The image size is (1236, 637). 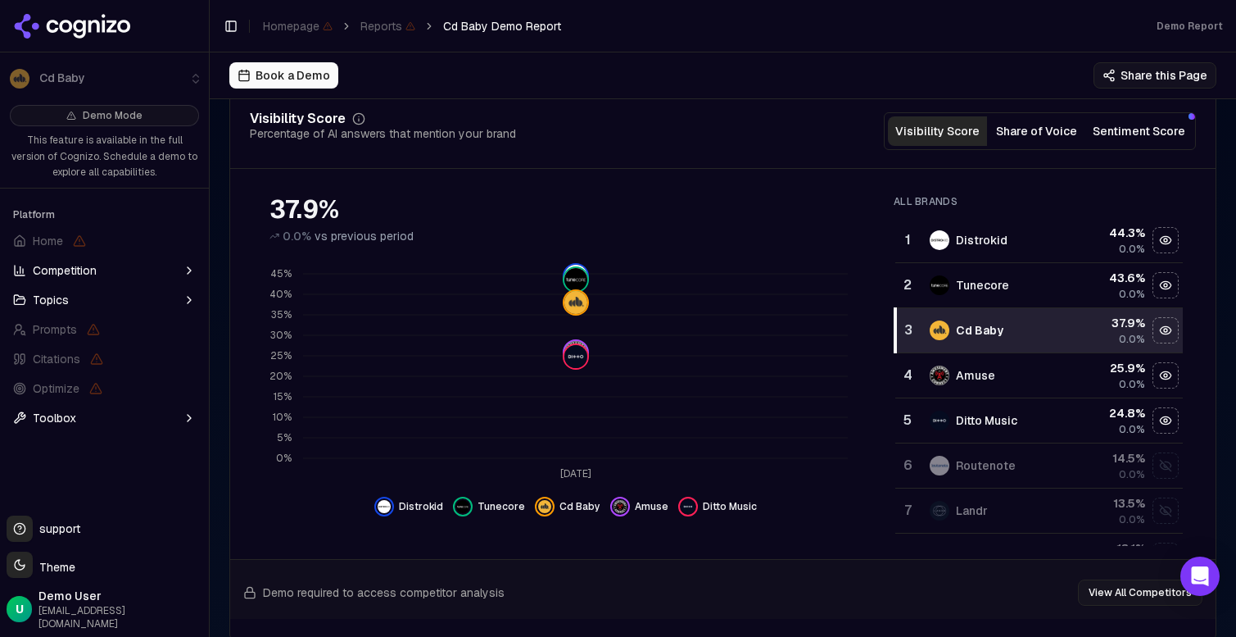 What do you see at coordinates (383, 134) in the screenshot?
I see `div: Percentage of AI answers that mention your brand` at bounding box center [383, 134].